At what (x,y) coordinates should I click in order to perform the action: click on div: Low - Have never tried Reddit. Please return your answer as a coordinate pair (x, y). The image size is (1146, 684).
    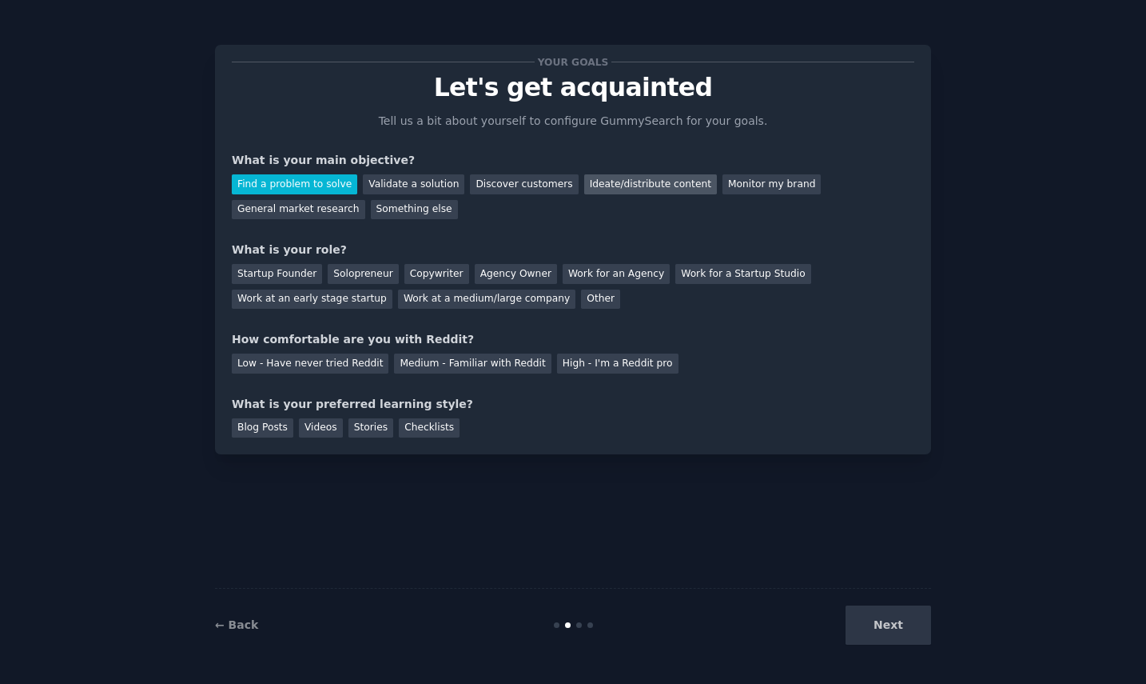
    Looking at the image, I should click on (310, 363).